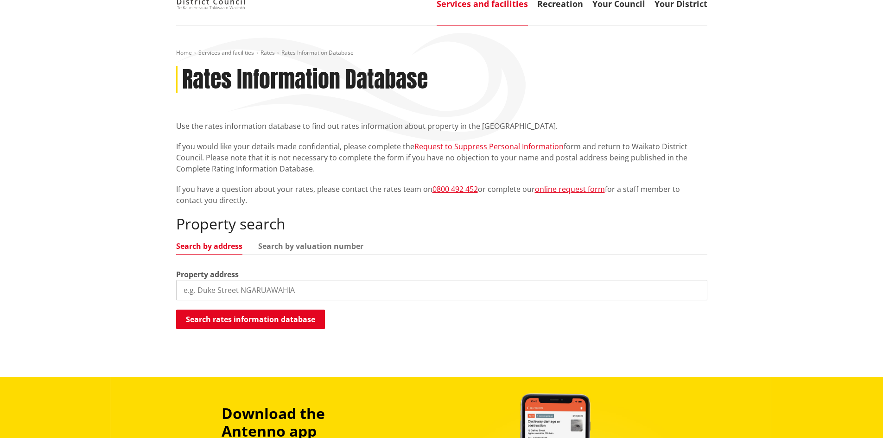  Describe the element at coordinates (442, 290) in the screenshot. I see `input: e.g. Duke Street NGARUAWAHIA` at that location.